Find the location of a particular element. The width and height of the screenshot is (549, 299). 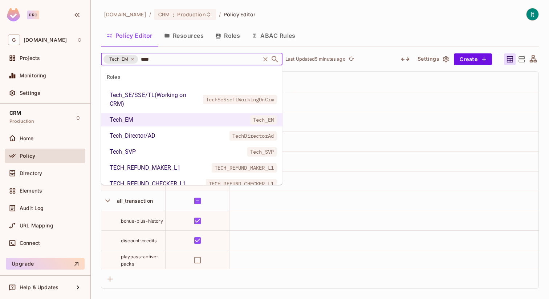

span: all_transaction is located at coordinates (133, 200).